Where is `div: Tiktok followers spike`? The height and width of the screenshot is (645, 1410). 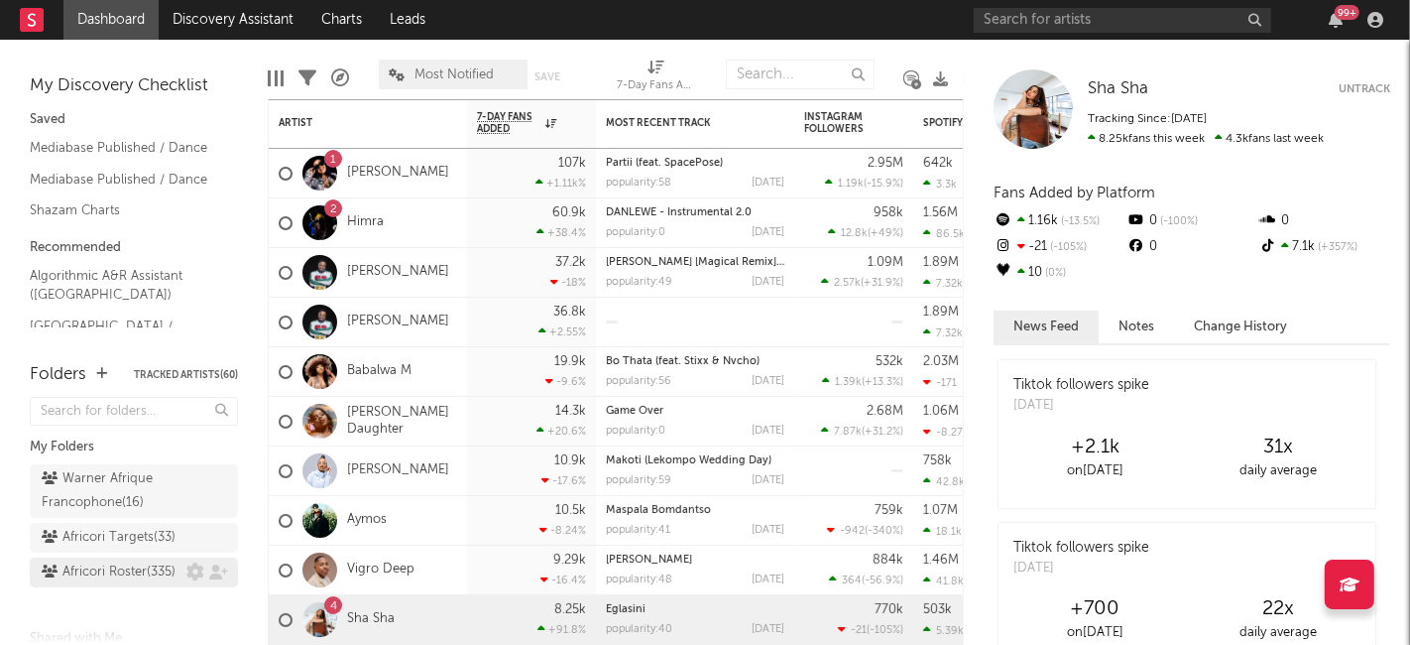 div: Tiktok followers spike is located at coordinates (1081, 385).